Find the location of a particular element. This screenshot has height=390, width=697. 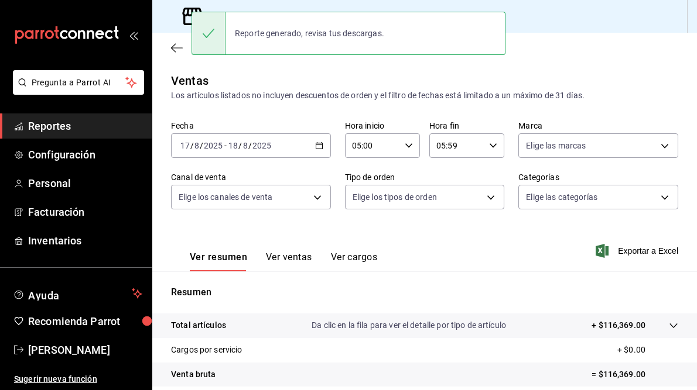

button: Regresar is located at coordinates (201, 47).